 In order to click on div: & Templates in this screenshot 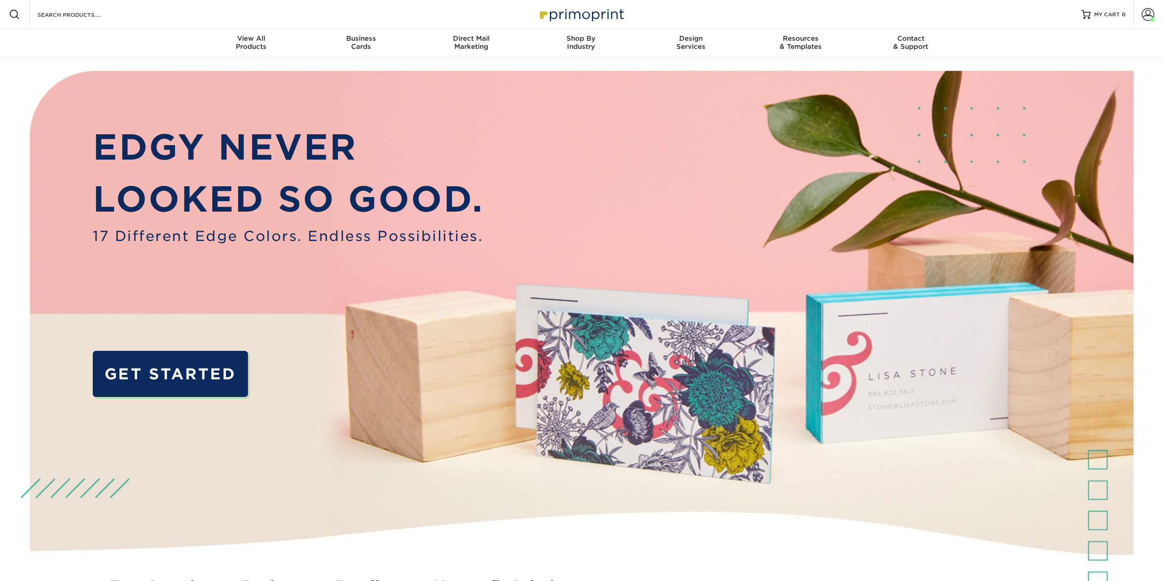, I will do `click(800, 43)`.